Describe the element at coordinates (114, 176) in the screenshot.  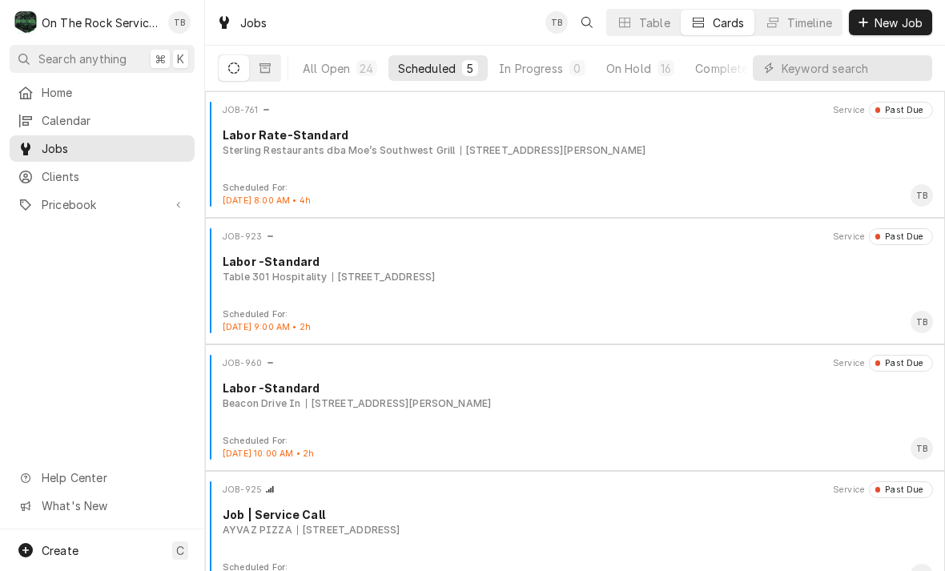
I see `span: Clients` at that location.